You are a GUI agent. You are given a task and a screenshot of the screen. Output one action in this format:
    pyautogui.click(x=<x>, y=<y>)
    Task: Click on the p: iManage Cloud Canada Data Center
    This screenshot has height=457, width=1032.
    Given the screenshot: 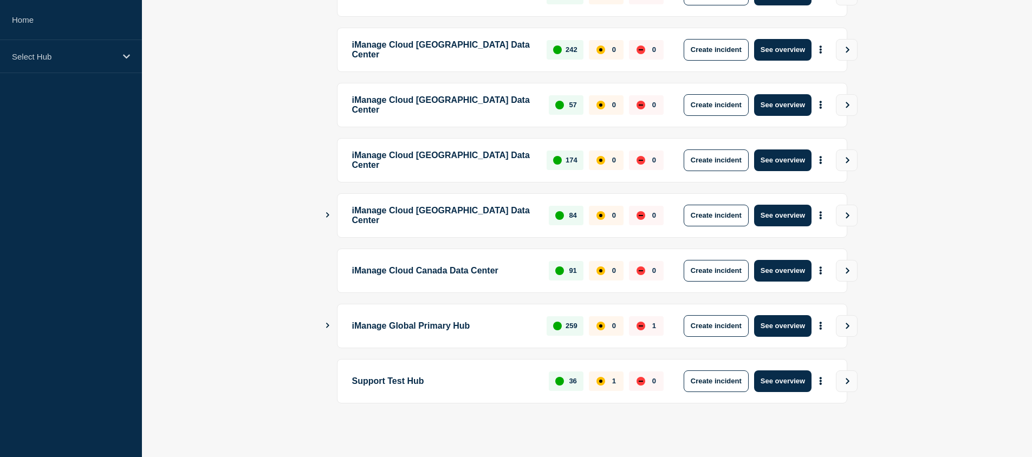 What is the action you would take?
    pyautogui.click(x=444, y=271)
    